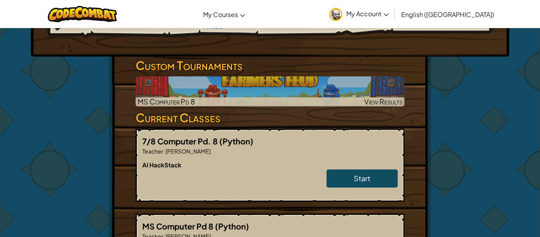 Image resolution: width=540 pixels, height=237 pixels. I want to click on a: CodeCombat logo, so click(82, 14).